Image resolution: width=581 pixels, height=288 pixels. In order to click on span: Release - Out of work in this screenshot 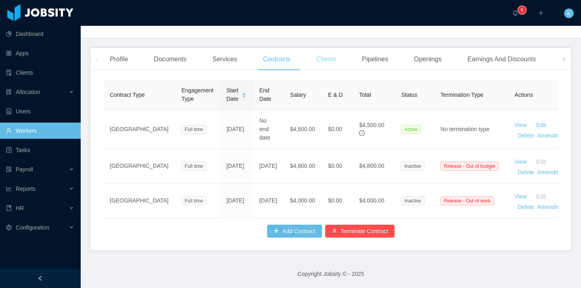, I will do `click(467, 201)`.